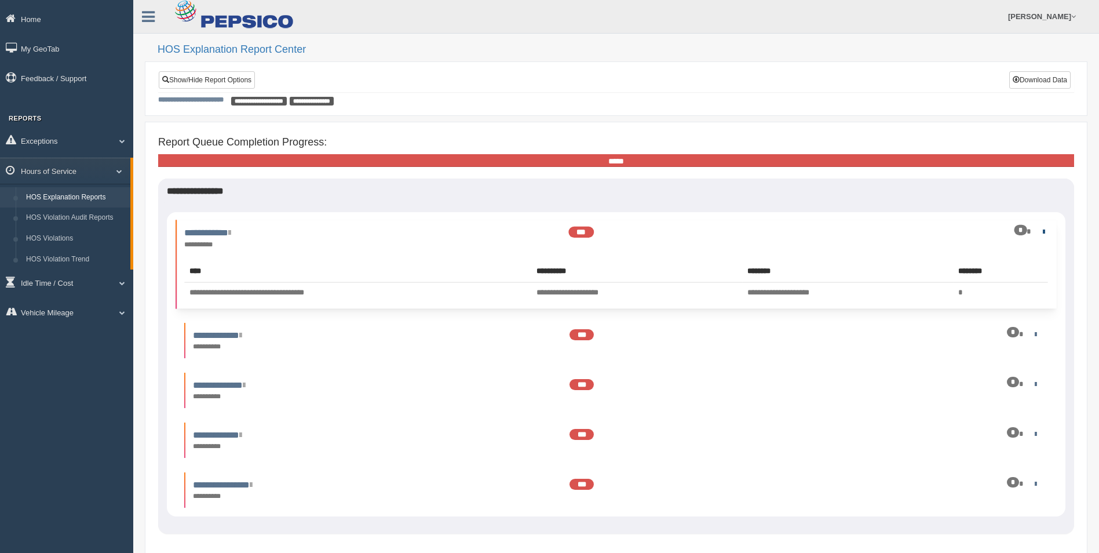  I want to click on a: Show/Hide Report Options, so click(207, 80).